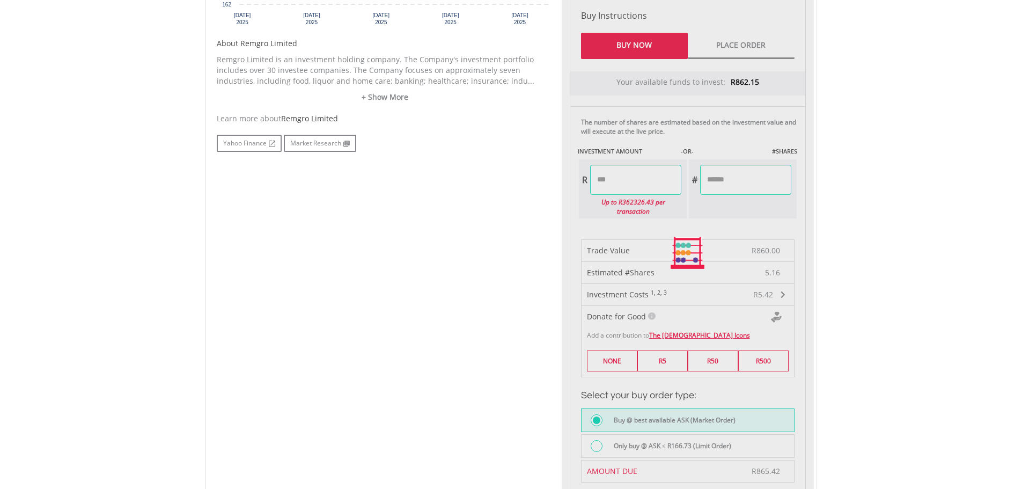 The height and width of the screenshot is (489, 1022). I want to click on div: Learn more about, so click(385, 119).